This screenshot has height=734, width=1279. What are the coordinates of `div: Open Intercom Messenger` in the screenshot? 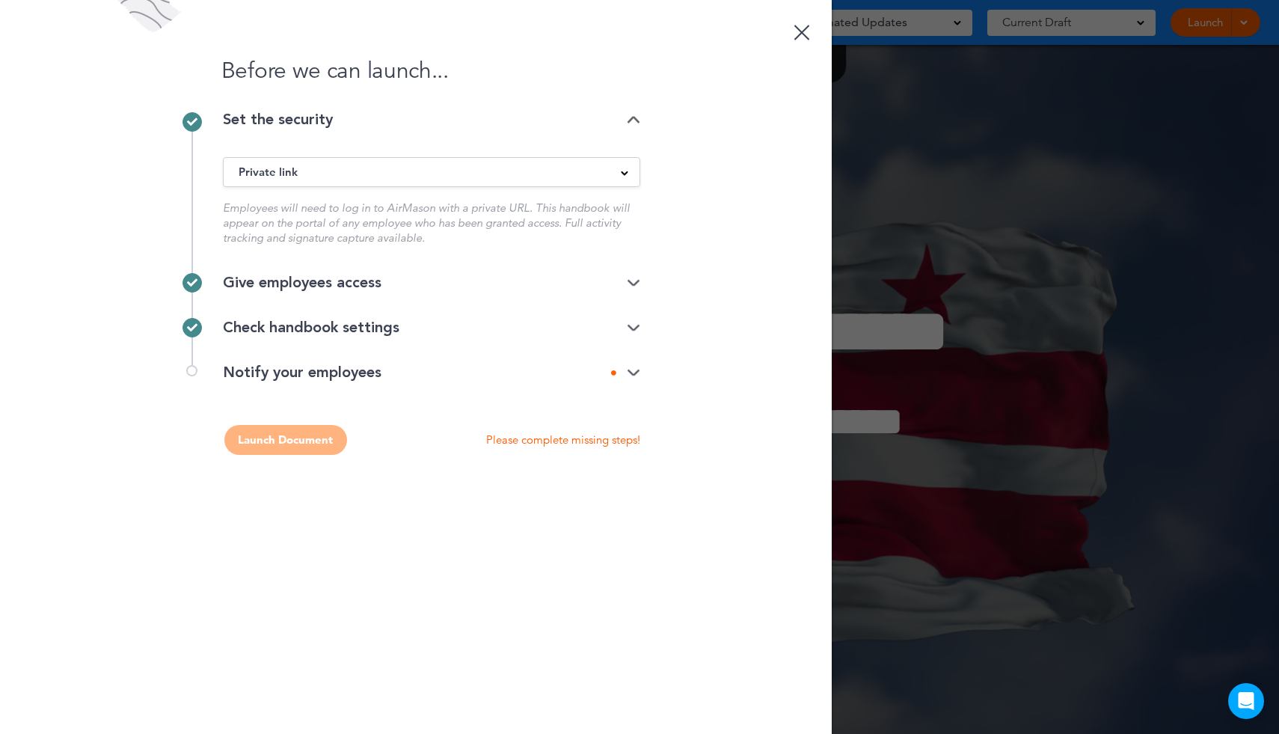 It's located at (1246, 701).